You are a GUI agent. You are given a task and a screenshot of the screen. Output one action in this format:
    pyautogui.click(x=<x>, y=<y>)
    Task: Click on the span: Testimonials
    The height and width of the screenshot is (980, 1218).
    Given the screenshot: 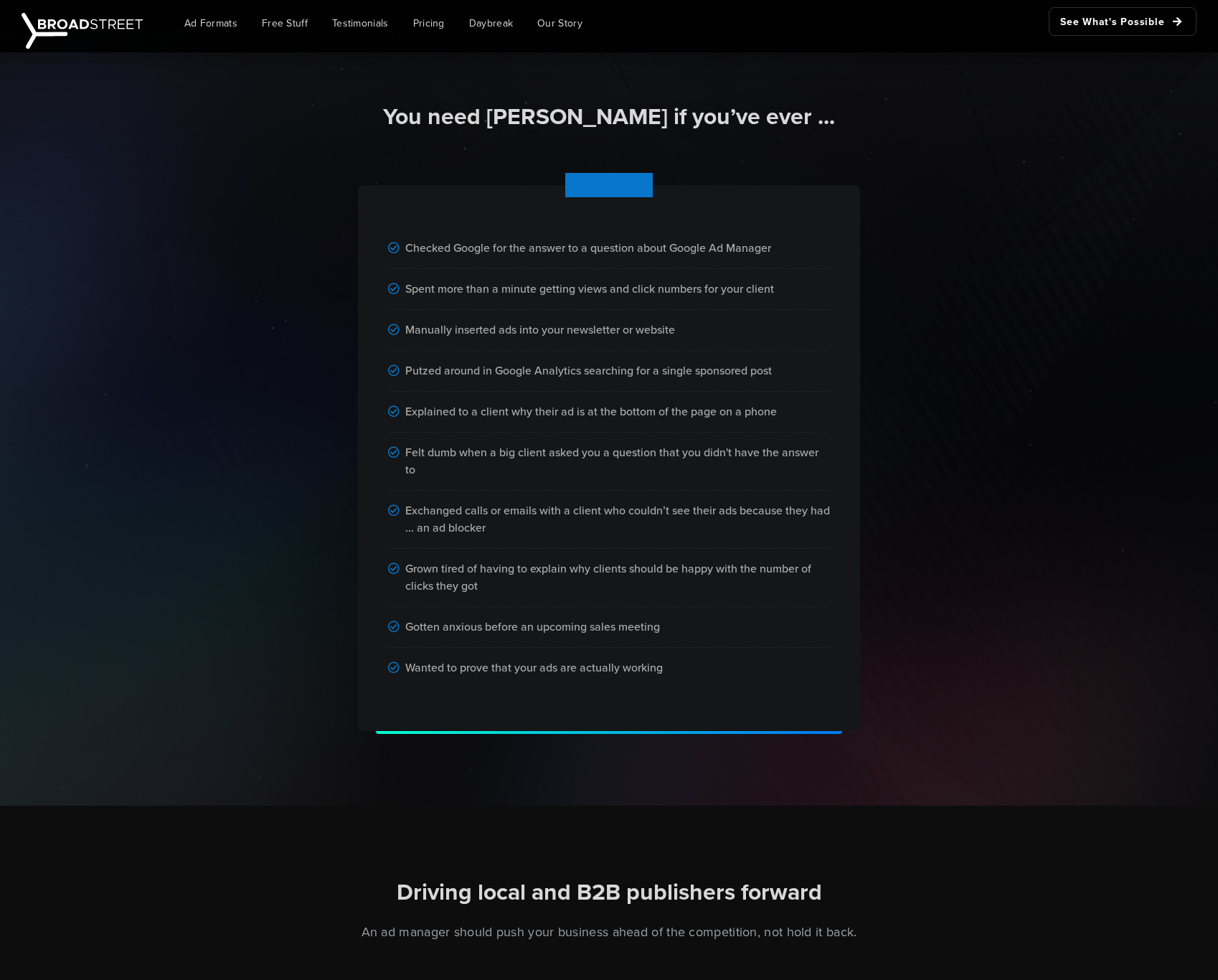 What is the action you would take?
    pyautogui.click(x=360, y=23)
    